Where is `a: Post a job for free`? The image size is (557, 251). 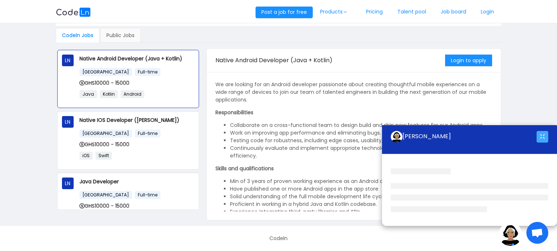 a: Post a job for free is located at coordinates (284, 12).